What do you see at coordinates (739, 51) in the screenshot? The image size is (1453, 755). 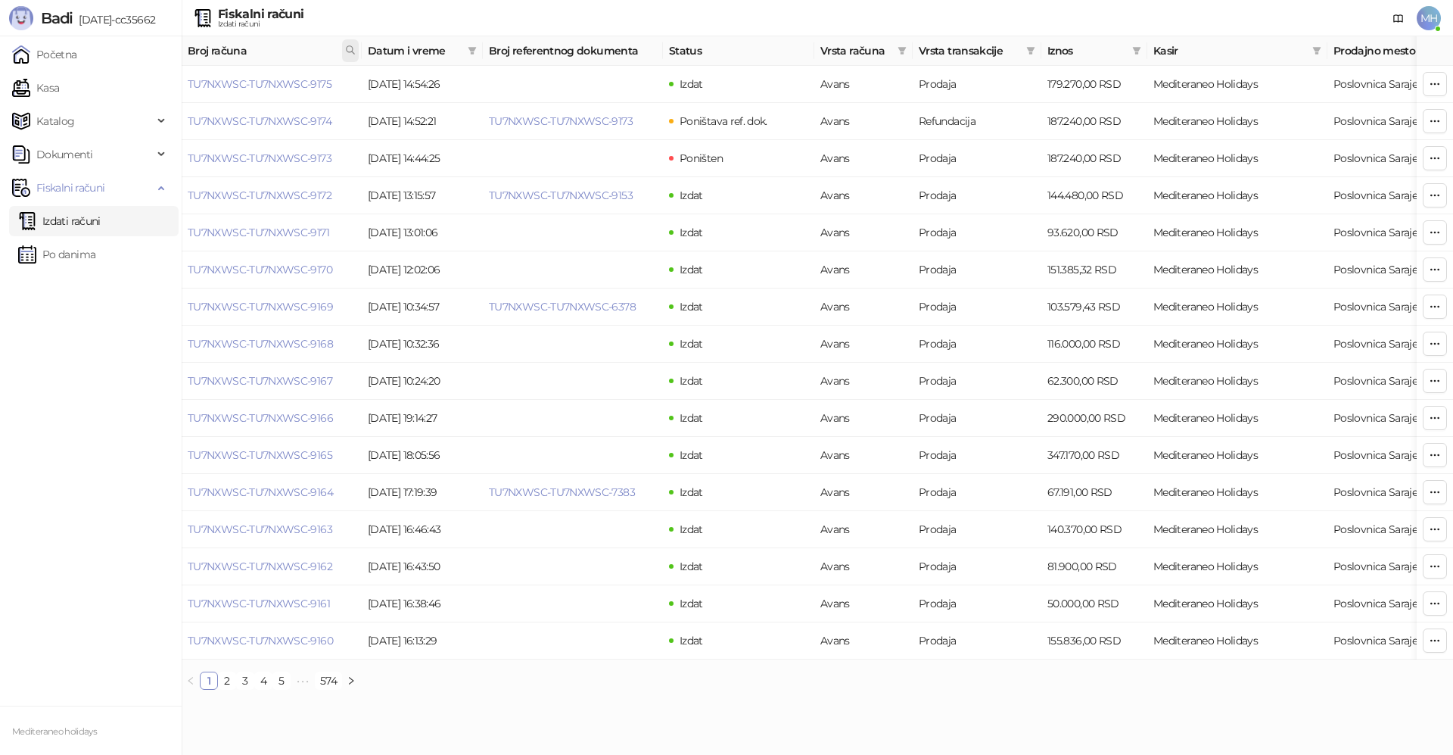 I see `th: Status` at bounding box center [739, 51].